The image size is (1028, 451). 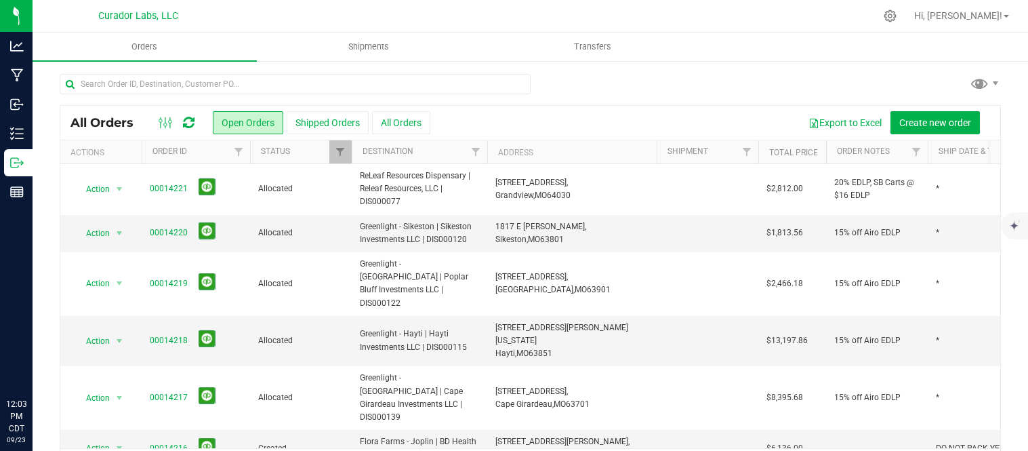 I want to click on a: Shipment, so click(x=688, y=151).